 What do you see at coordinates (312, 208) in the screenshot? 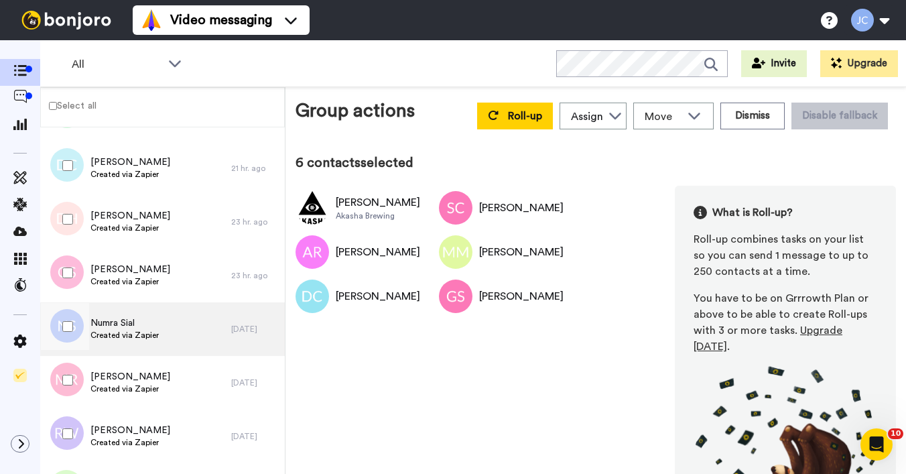
I see `img: Image of Peter Ellis` at bounding box center [312, 208].